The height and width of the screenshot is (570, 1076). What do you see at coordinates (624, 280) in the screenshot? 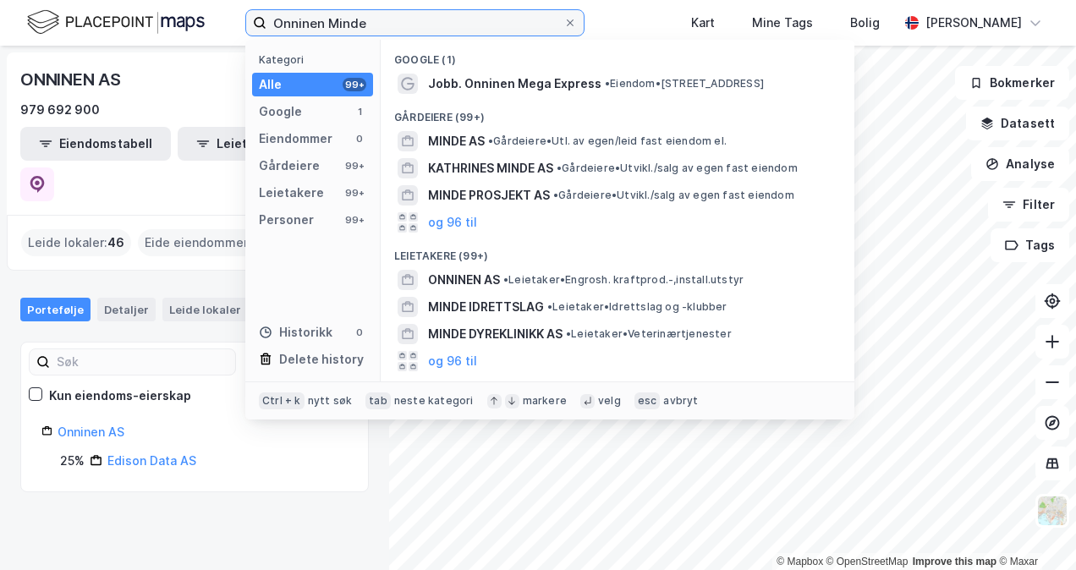
I see `span: Leietaker • Engrosh. kraftprod.-,install.utstyr` at bounding box center [624, 280].